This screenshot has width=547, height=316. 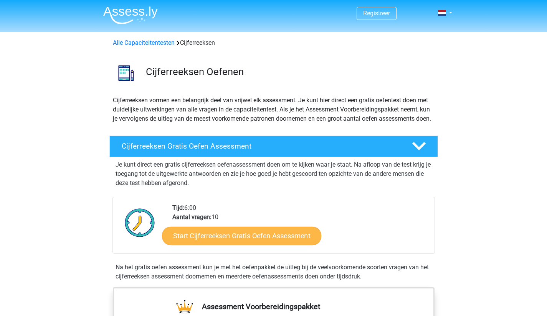 What do you see at coordinates (376, 13) in the screenshot?
I see `a: Registreer` at bounding box center [376, 13].